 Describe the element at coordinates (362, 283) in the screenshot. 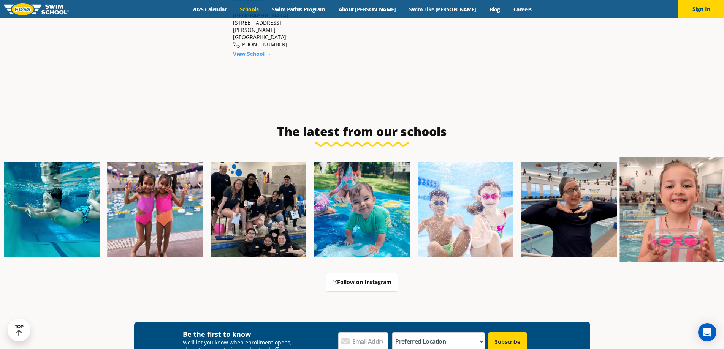

I see `a: Follow on Instagram` at that location.